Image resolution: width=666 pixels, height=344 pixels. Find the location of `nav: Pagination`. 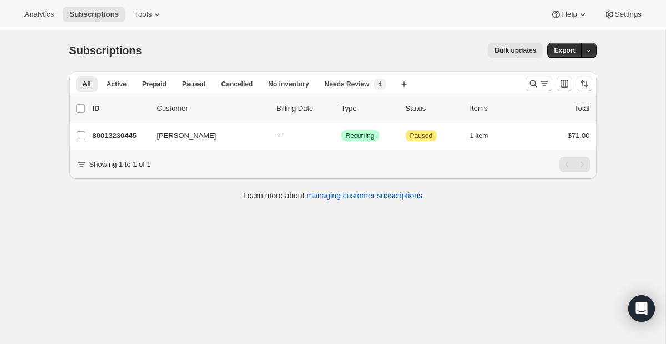

nav: Pagination is located at coordinates (574, 165).